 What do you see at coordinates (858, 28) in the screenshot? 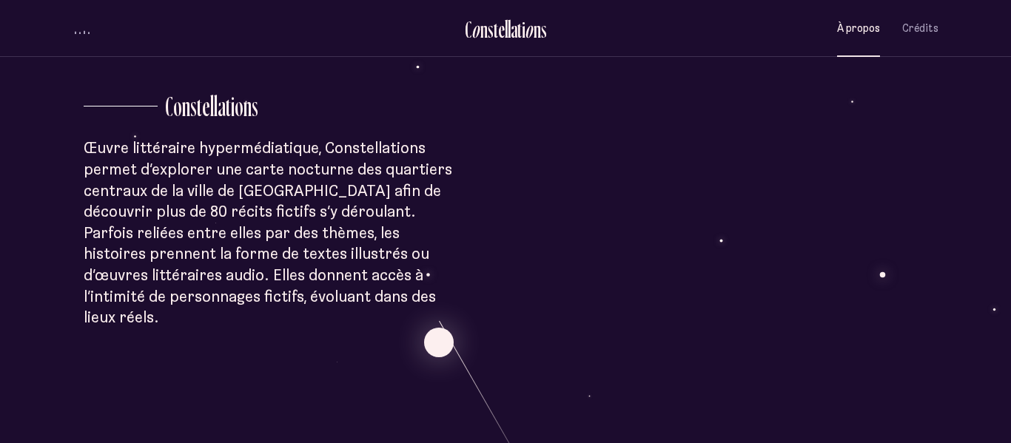
I see `span: À propos` at bounding box center [858, 28].